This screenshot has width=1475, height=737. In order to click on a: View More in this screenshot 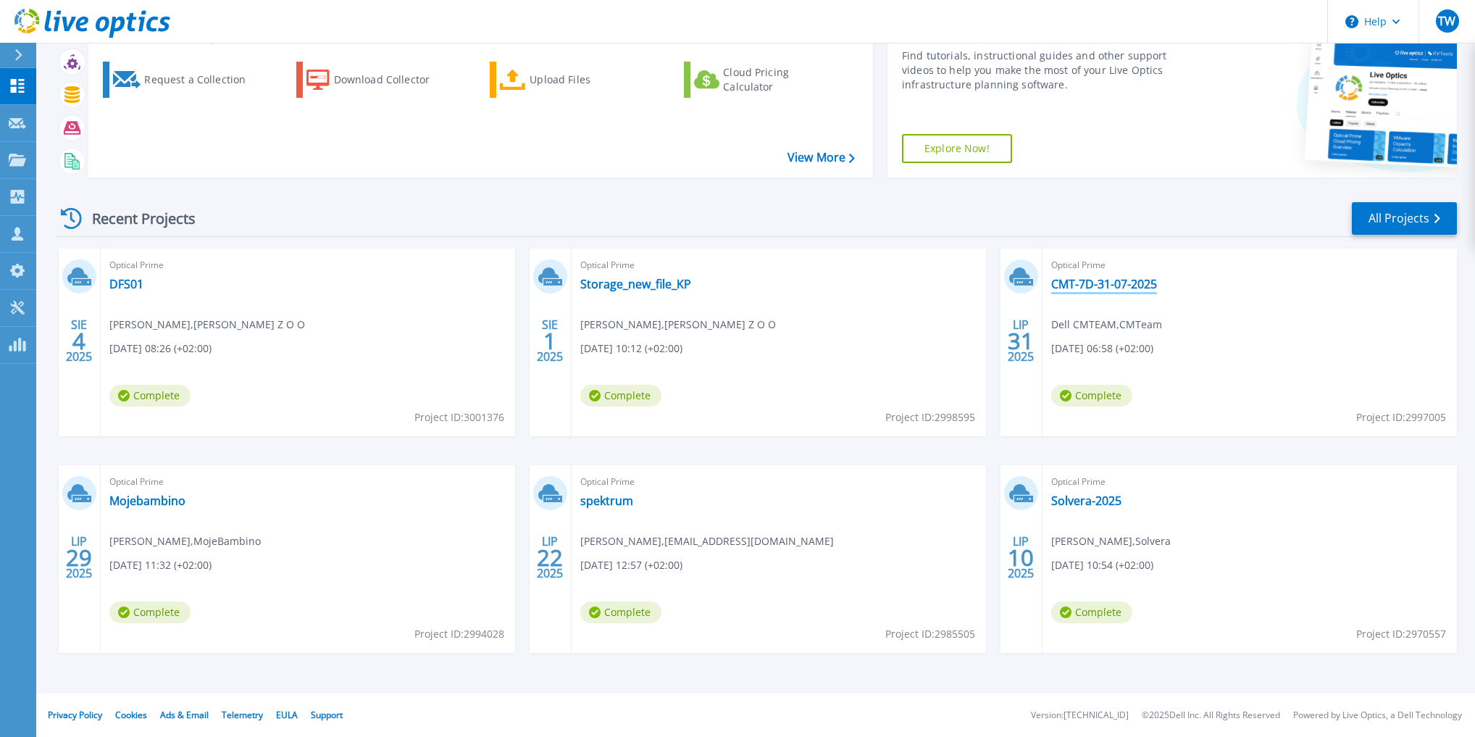, I will do `click(821, 157)`.